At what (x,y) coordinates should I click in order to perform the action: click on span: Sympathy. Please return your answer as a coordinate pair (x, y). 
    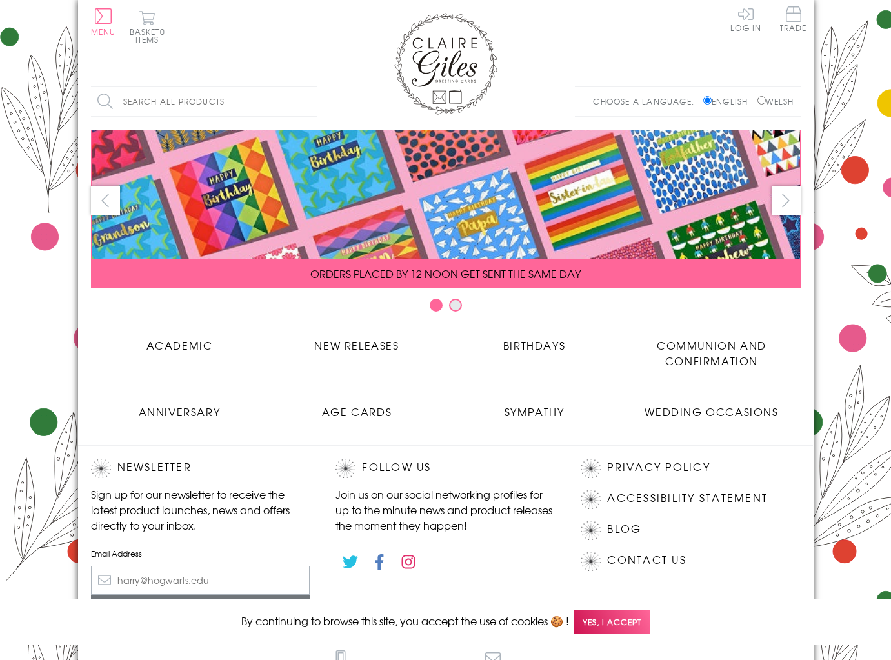
    Looking at the image, I should click on (534, 412).